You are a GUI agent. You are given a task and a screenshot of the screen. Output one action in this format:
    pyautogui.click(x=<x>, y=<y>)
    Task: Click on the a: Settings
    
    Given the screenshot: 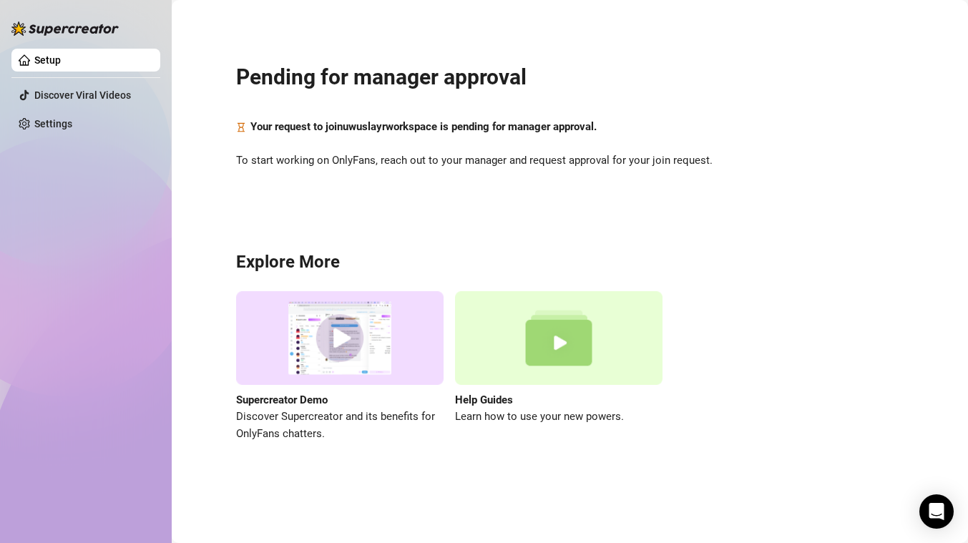 What is the action you would take?
    pyautogui.click(x=53, y=124)
    